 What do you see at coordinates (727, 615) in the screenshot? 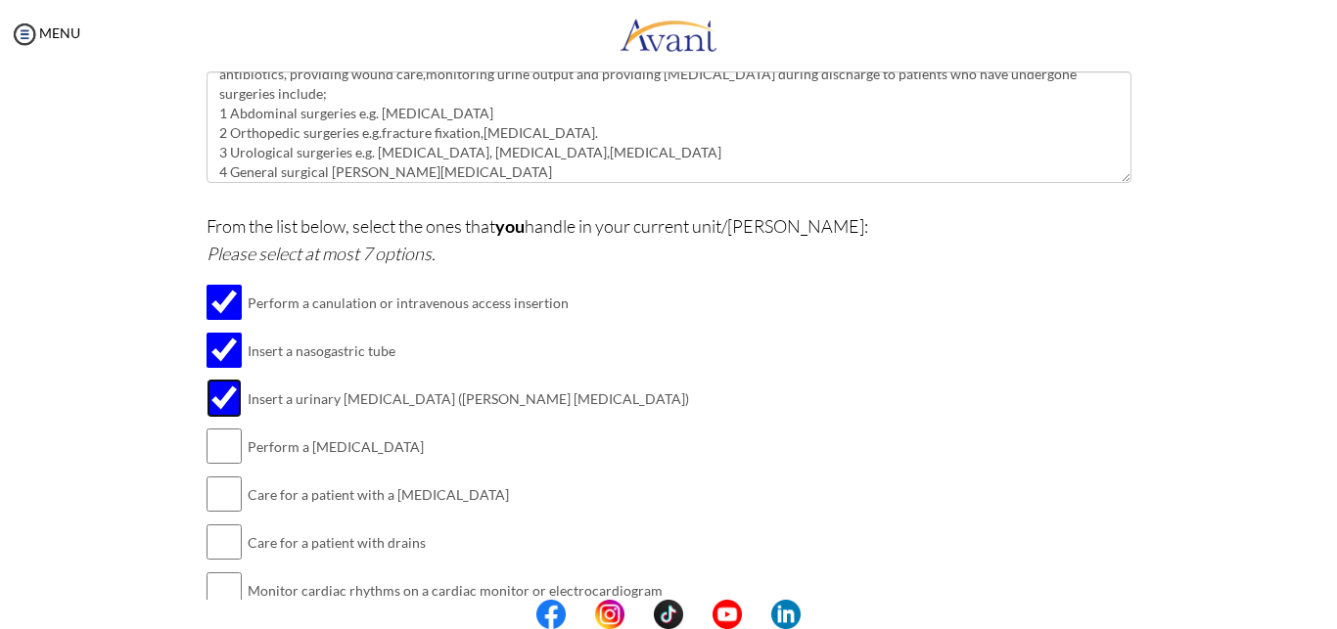
I see `img: yt.png` at bounding box center [727, 615].